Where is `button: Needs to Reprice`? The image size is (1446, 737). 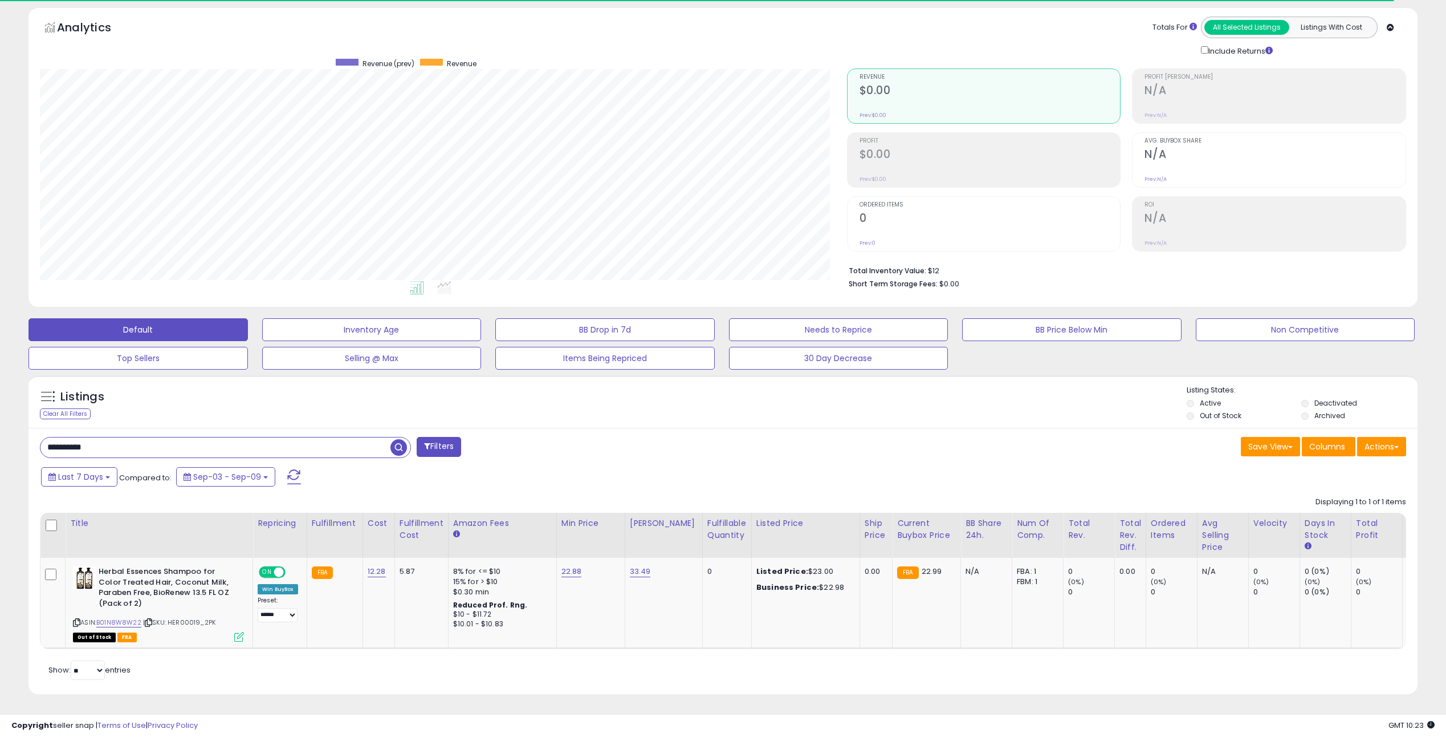
button: Needs to Reprice is located at coordinates (839, 330).